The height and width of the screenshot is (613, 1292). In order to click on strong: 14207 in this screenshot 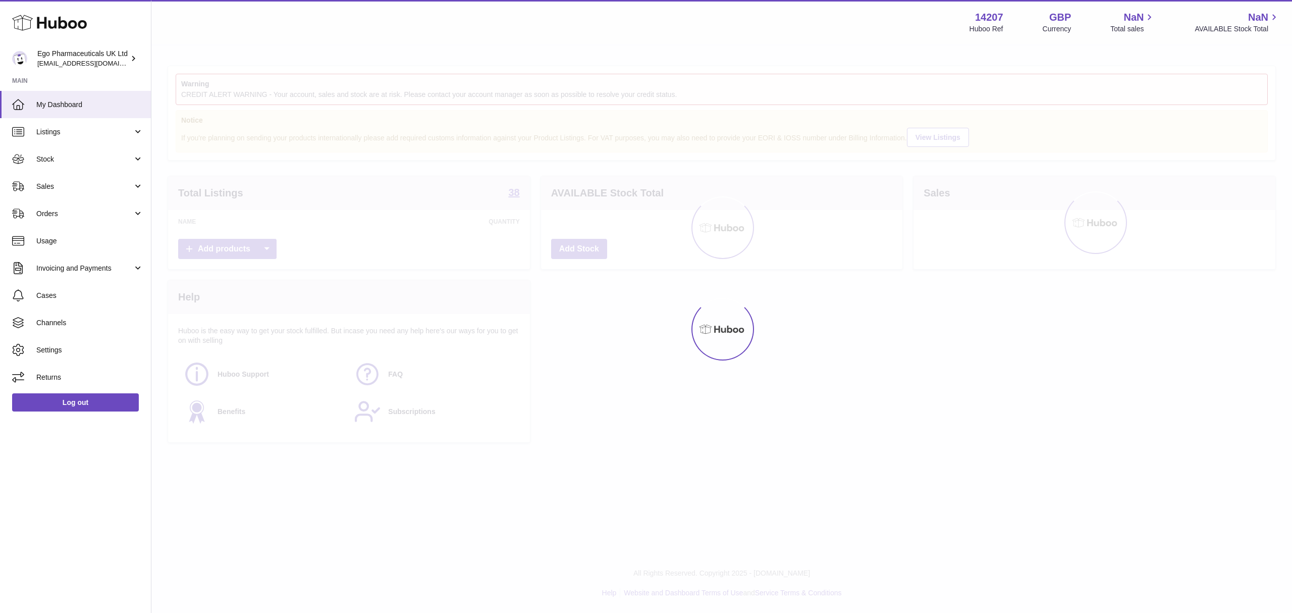, I will do `click(989, 17)`.